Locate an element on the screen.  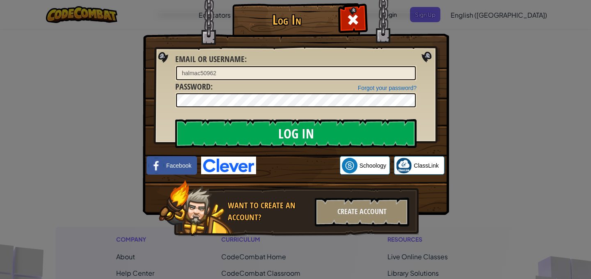
span: Schoology is located at coordinates (372, 165).